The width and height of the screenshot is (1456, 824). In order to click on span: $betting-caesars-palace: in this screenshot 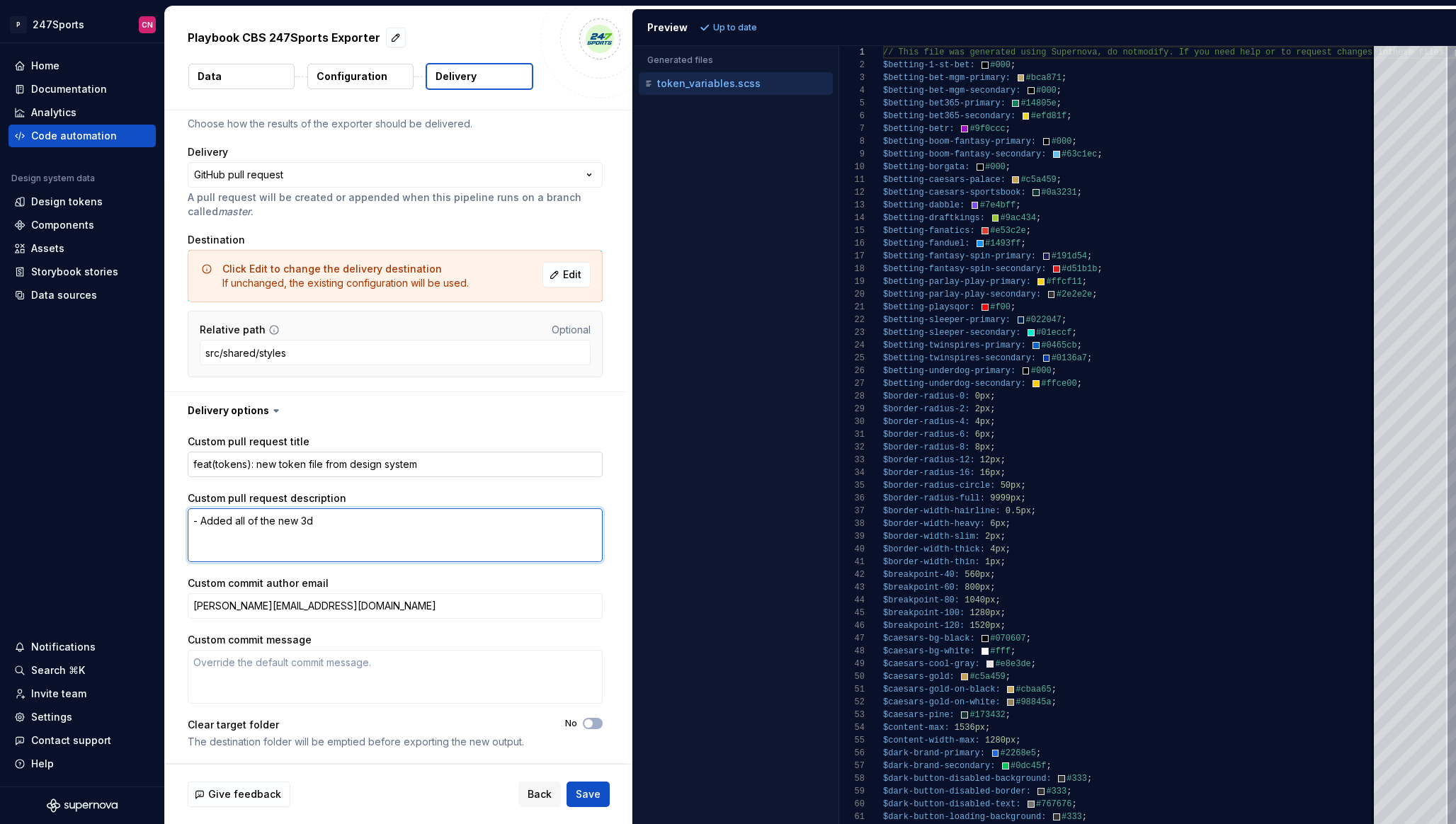, I will do `click(944, 180)`.